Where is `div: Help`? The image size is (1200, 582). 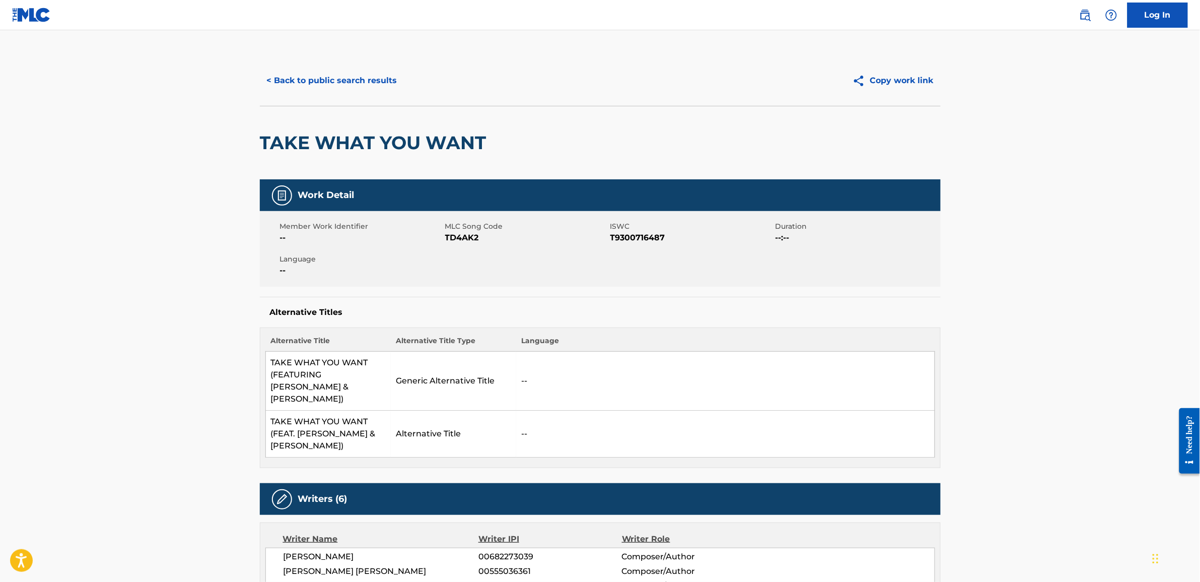
div: Help is located at coordinates (1112, 15).